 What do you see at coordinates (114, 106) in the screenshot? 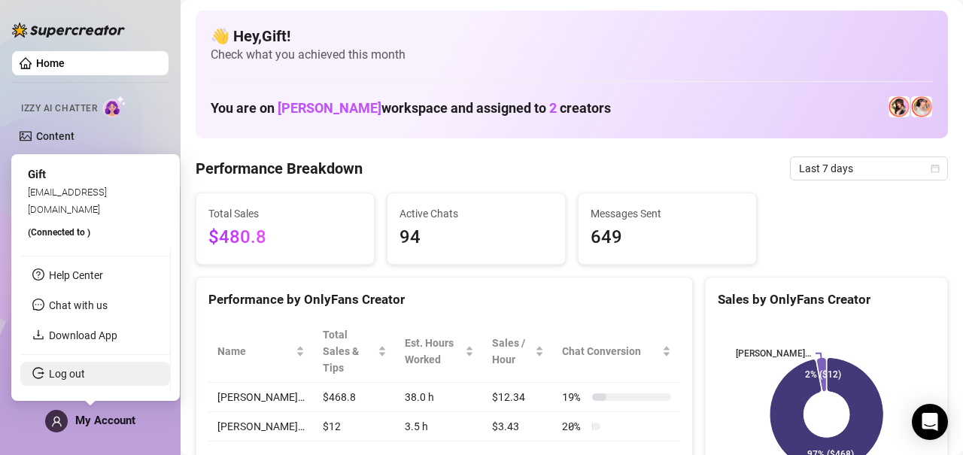
I see `img: AI Chatter` at bounding box center [114, 106].